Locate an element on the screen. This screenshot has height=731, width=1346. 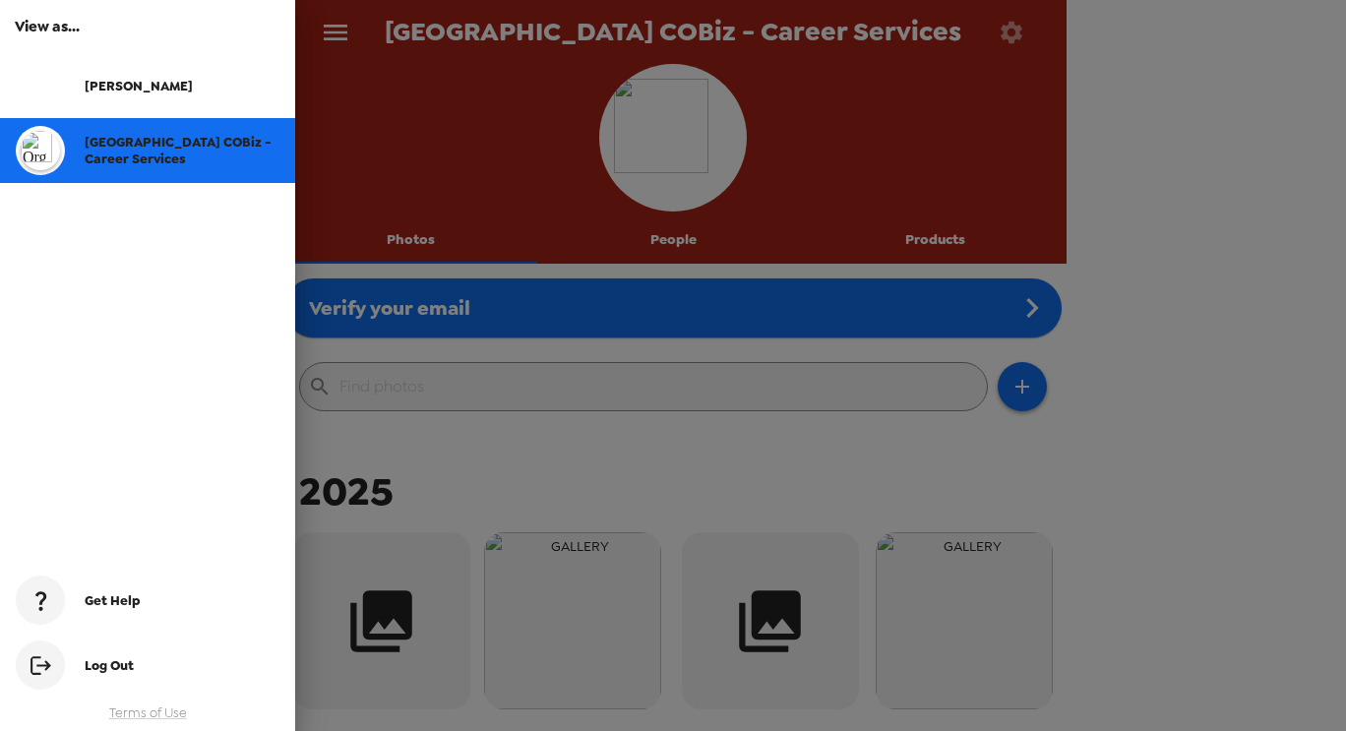
span: Terms of Use is located at coordinates (148, 712).